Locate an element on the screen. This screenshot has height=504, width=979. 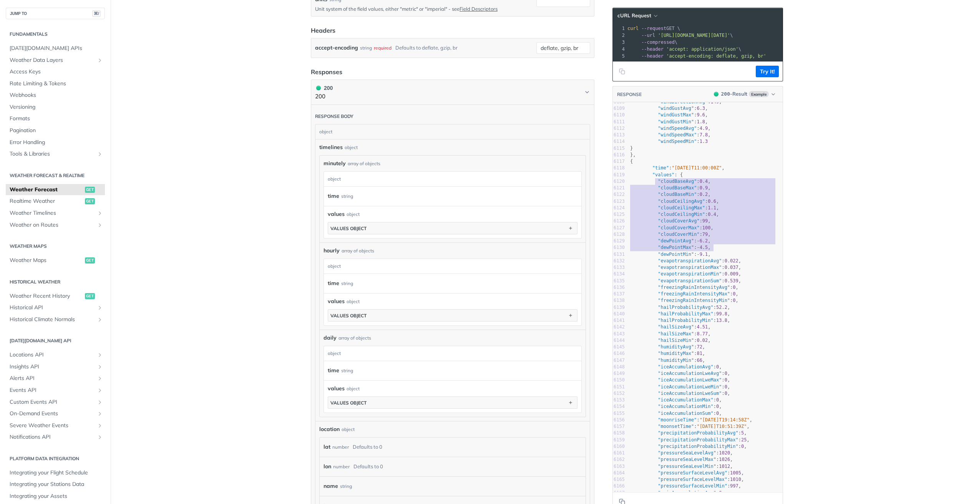
button: Show subpages for Severe Weather Events is located at coordinates (100, 426).